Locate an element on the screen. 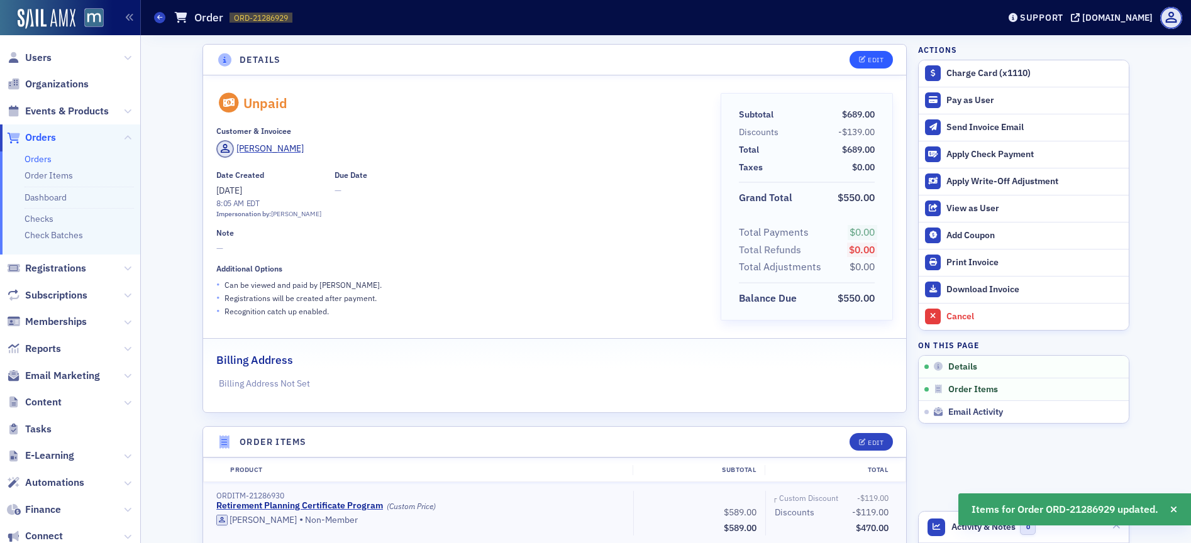 The image size is (1191, 543). span: $689.00 is located at coordinates (858, 150).